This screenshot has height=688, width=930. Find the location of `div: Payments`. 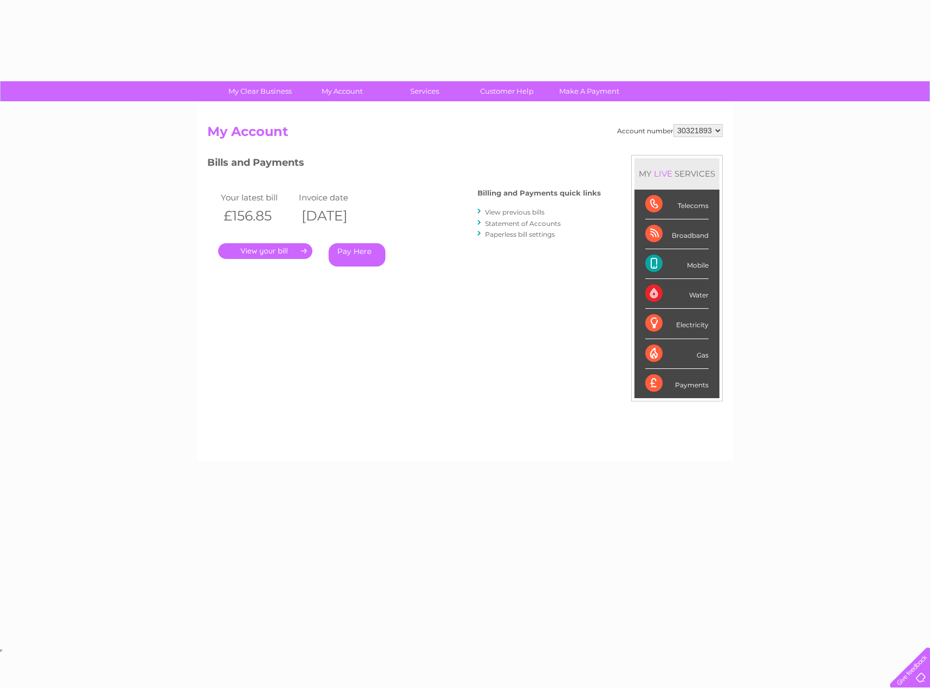

div: Payments is located at coordinates (677, 383).